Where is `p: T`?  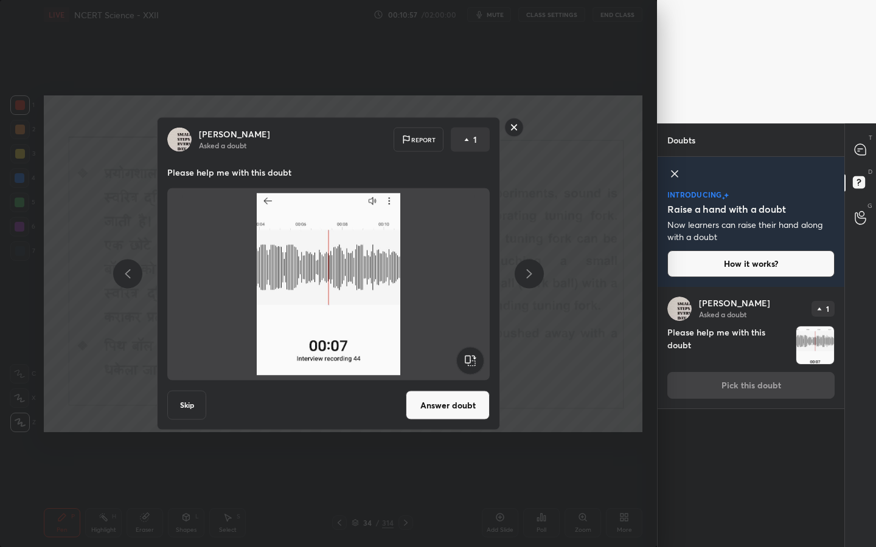
p: T is located at coordinates (870, 137).